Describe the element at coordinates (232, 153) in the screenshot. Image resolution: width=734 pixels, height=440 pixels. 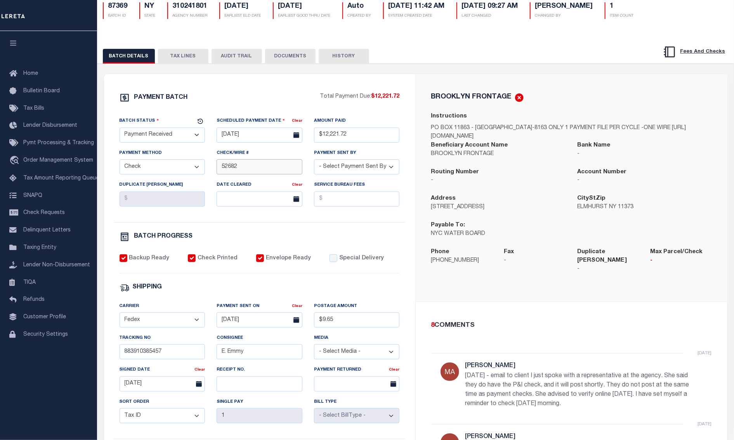
I see `label: Check/Wire #` at that location.